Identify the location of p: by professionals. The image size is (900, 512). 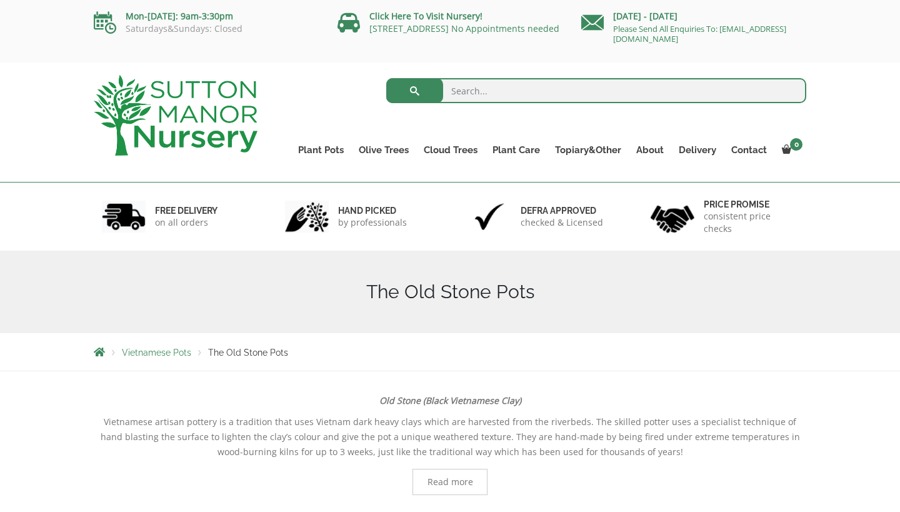
(373, 223).